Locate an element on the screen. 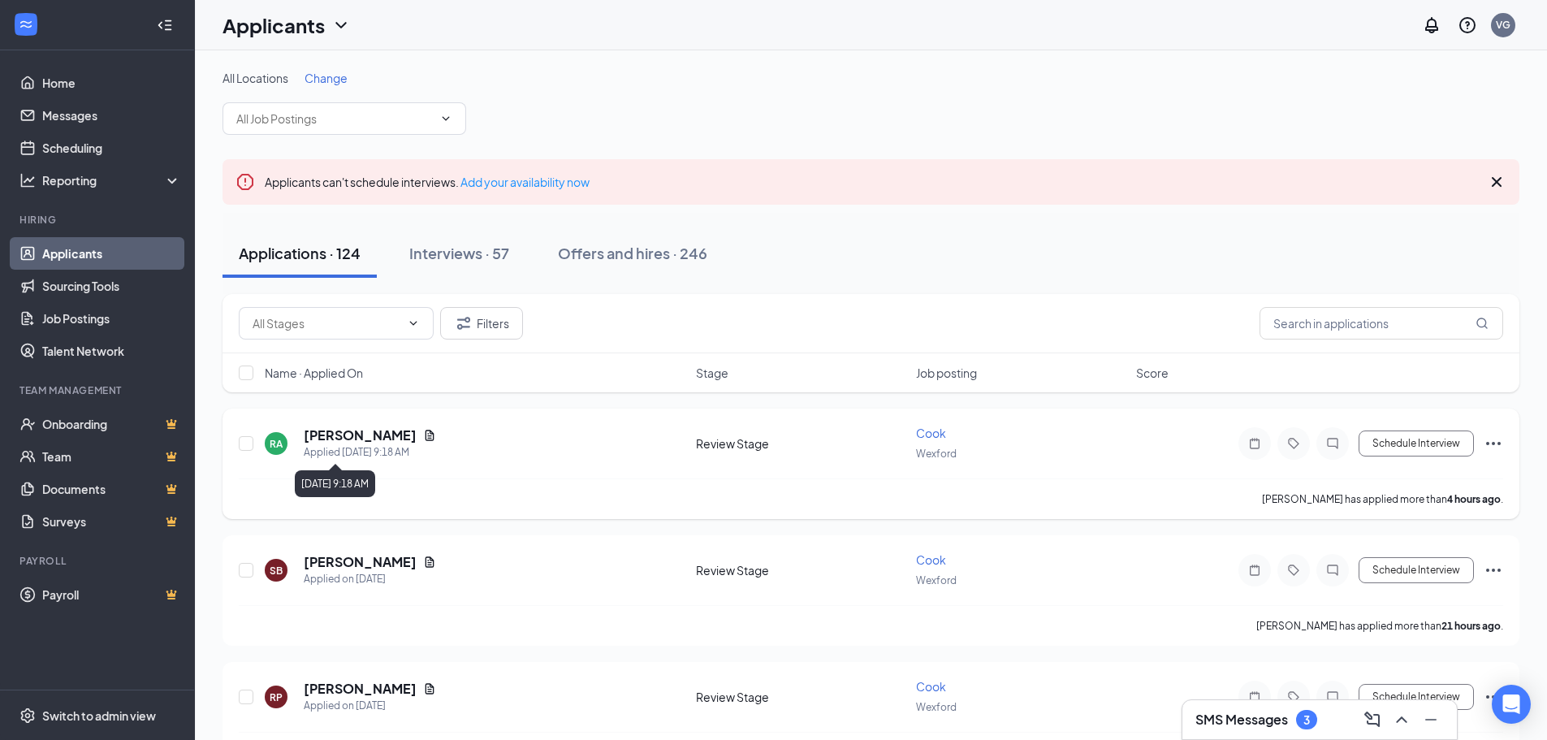 The height and width of the screenshot is (740, 1547). a: DocumentsCrown is located at coordinates (111, 489).